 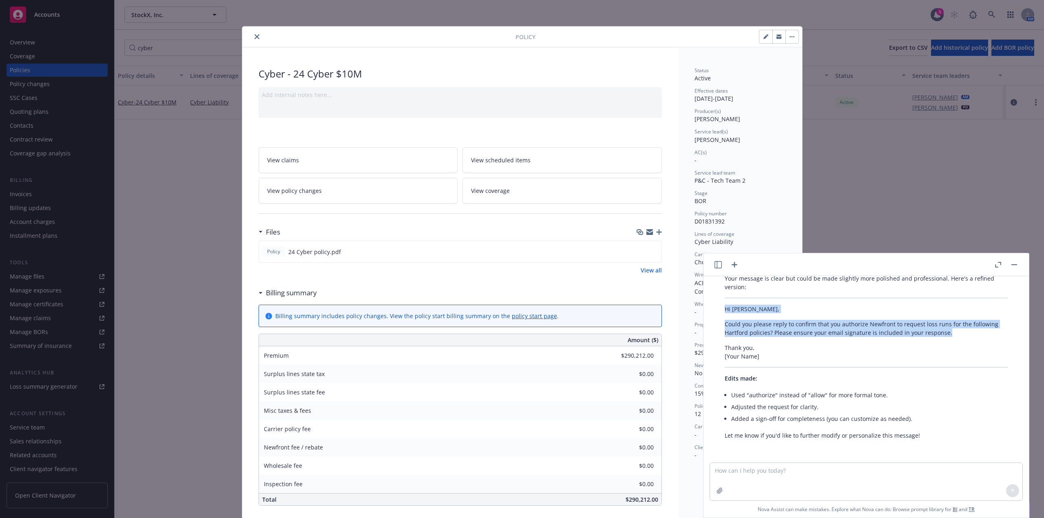 I want to click on span: 15% / $43,531.80, so click(x=717, y=393).